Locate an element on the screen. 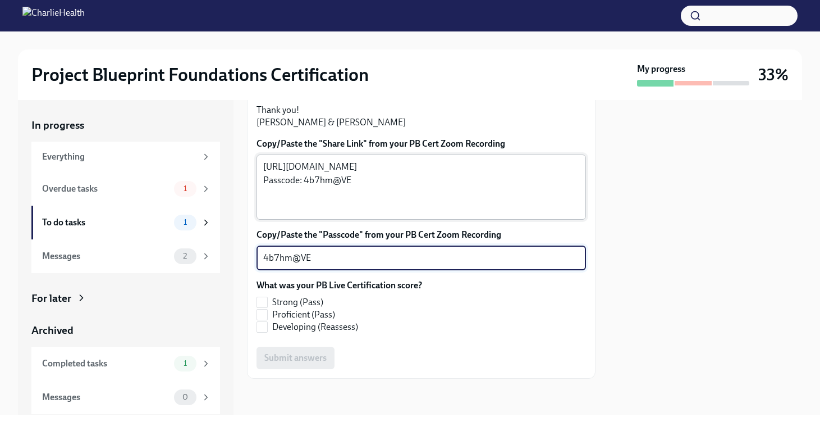 The width and height of the screenshot is (820, 426). span: Developing (Reassess) is located at coordinates (315, 327).